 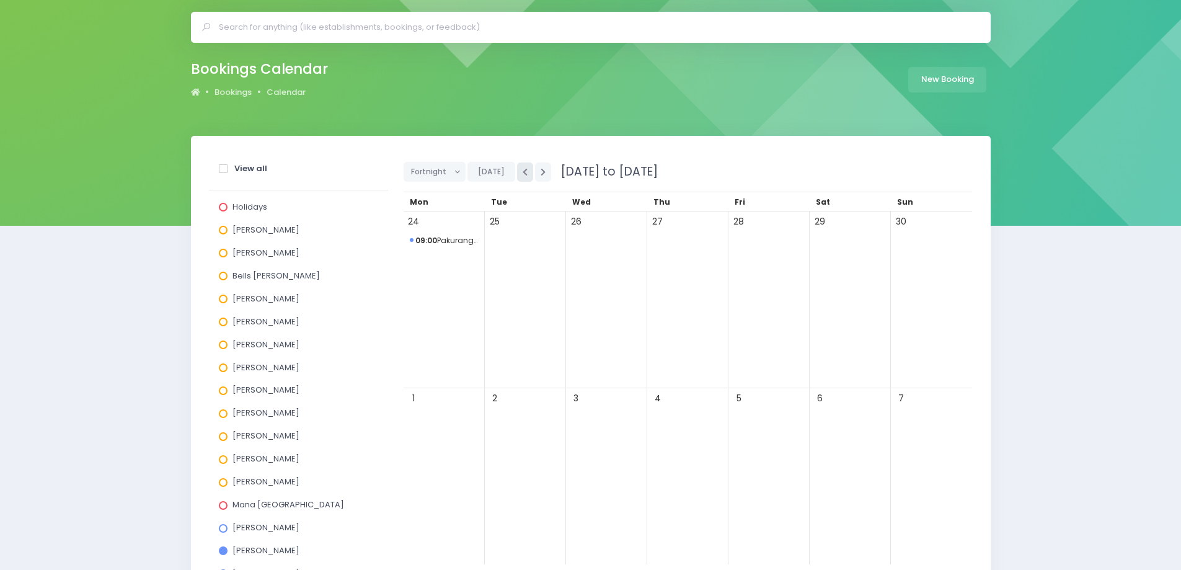 I want to click on span: 4, so click(x=657, y=398).